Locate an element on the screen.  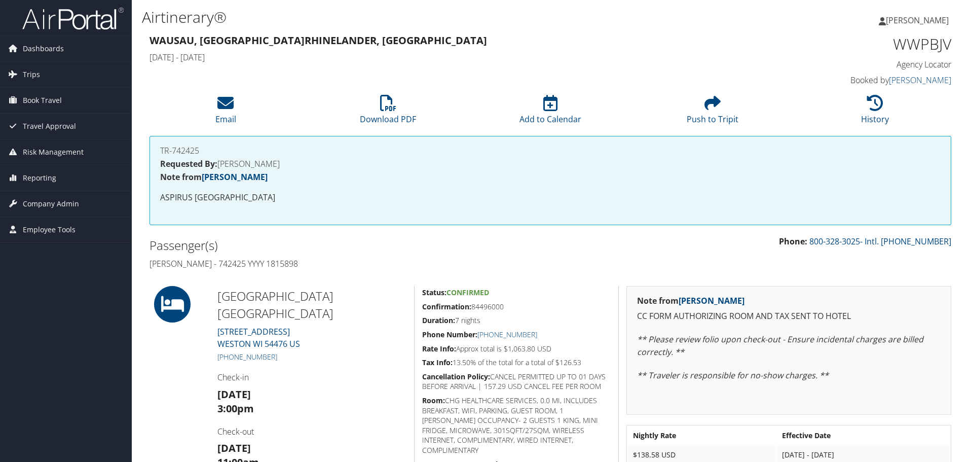
strong: Requested By: is located at coordinates (189, 164).